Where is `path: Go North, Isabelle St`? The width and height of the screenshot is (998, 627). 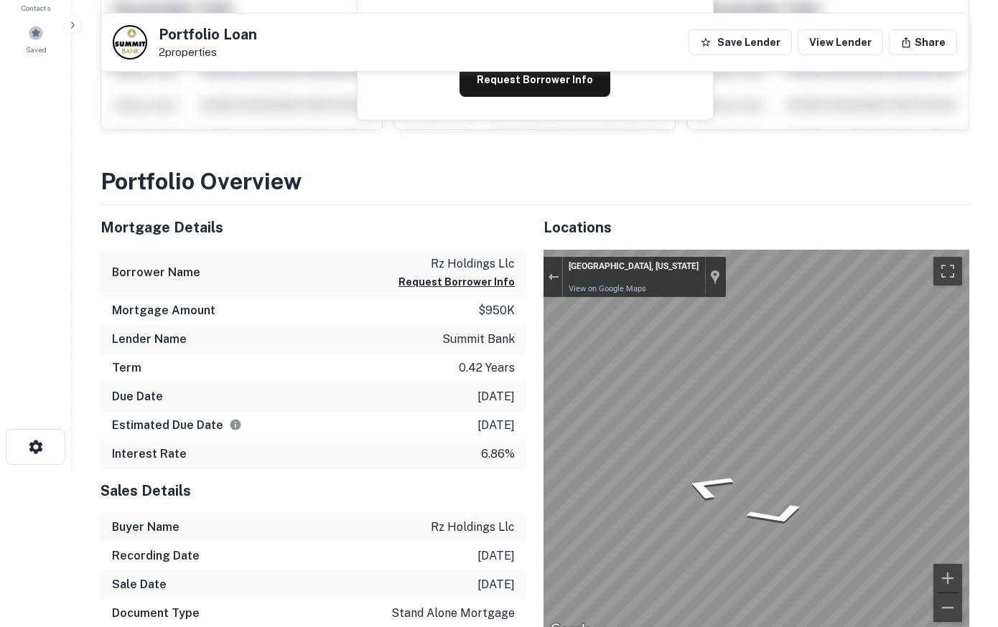 path: Go North, Isabelle St is located at coordinates (707, 487).